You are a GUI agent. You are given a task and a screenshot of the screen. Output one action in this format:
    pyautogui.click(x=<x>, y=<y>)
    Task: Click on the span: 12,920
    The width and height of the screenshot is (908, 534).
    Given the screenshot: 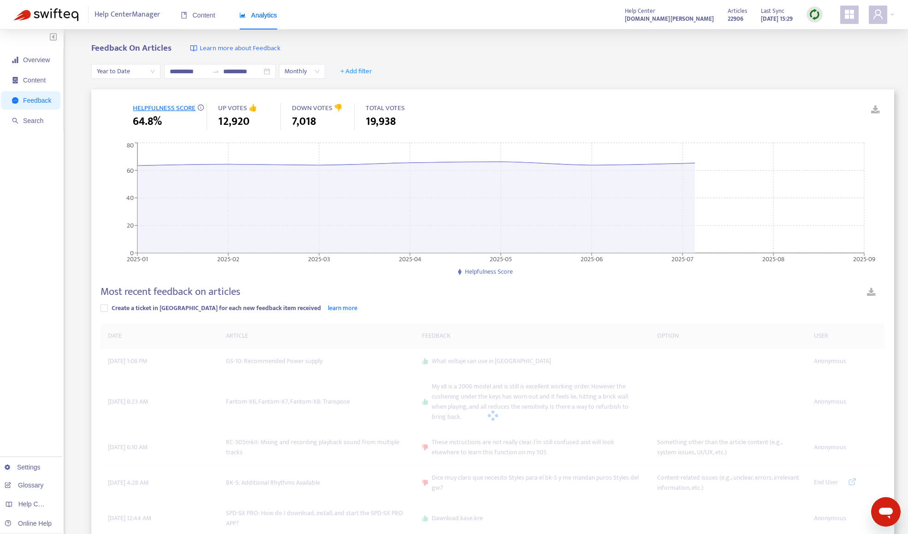 What is the action you would take?
    pyautogui.click(x=234, y=122)
    